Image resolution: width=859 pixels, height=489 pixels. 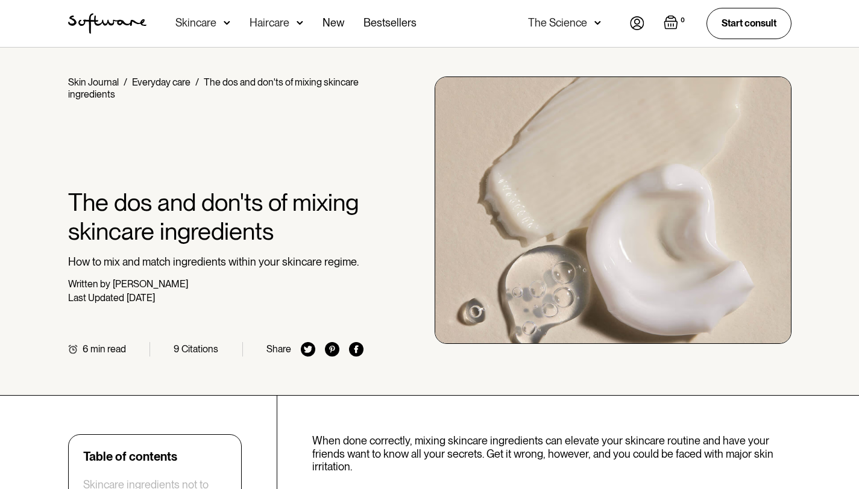 I want to click on img: Software Logo, so click(x=107, y=24).